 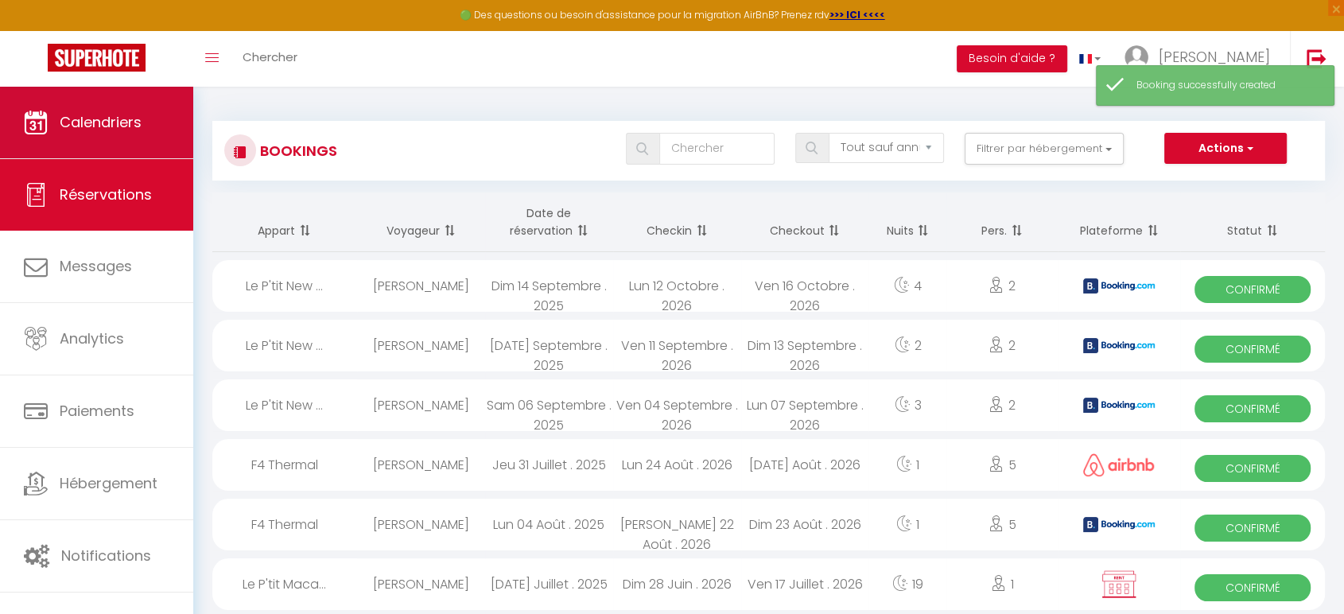 I want to click on th: Sort by checkin, so click(x=677, y=222).